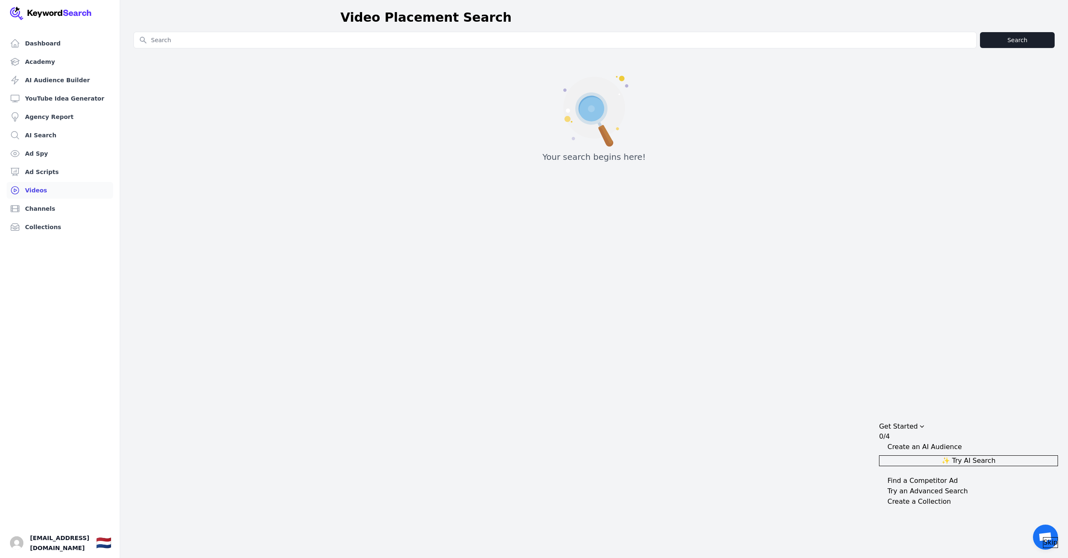  What do you see at coordinates (922, 480) in the screenshot?
I see `div: Find a Competitor Ad` at bounding box center [922, 480].